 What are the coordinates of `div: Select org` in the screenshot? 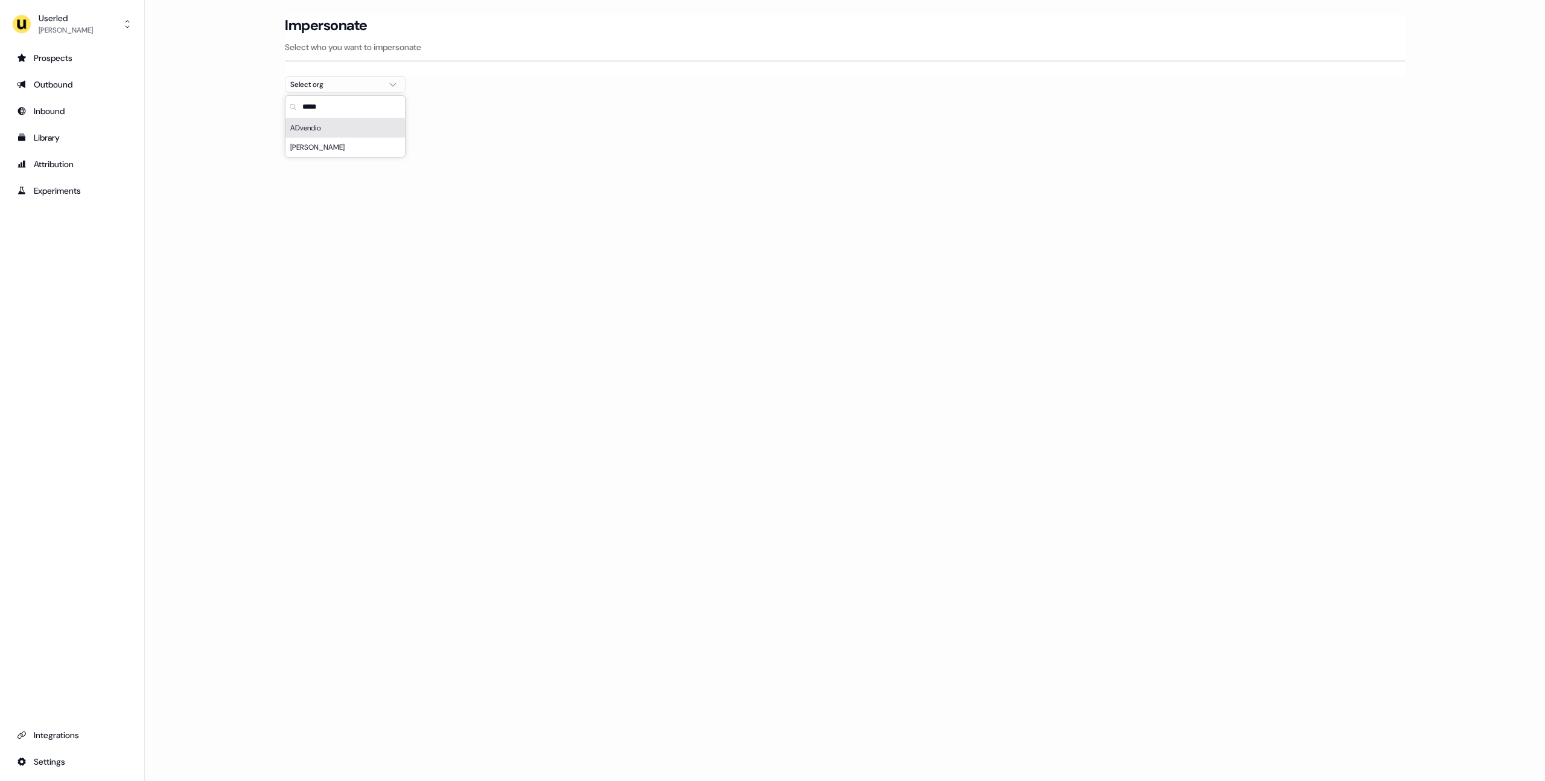 It's located at (335, 84).